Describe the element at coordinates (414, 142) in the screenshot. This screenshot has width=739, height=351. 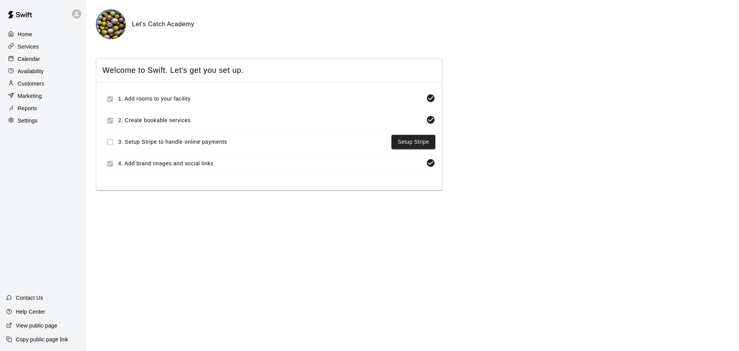
I see `a: Setup Stripe` at that location.